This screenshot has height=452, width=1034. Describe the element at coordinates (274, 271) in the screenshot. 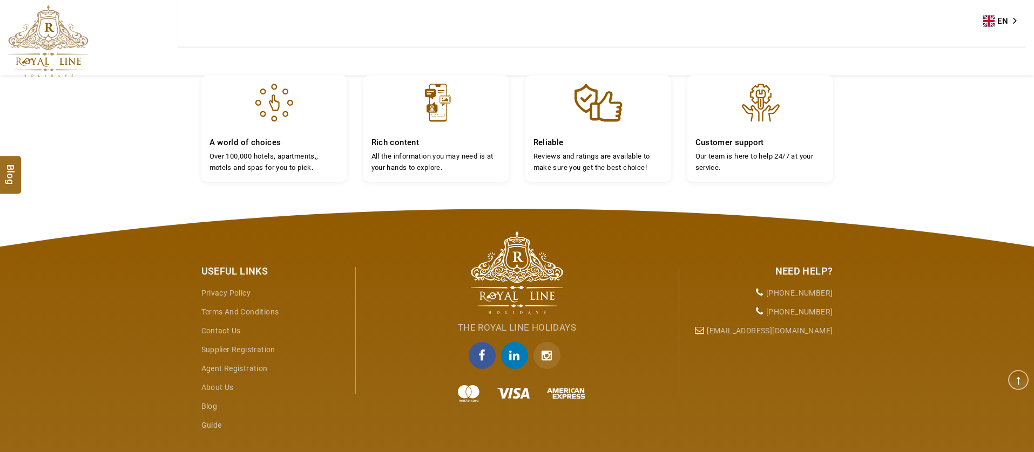

I see `div: Useful Links` at that location.